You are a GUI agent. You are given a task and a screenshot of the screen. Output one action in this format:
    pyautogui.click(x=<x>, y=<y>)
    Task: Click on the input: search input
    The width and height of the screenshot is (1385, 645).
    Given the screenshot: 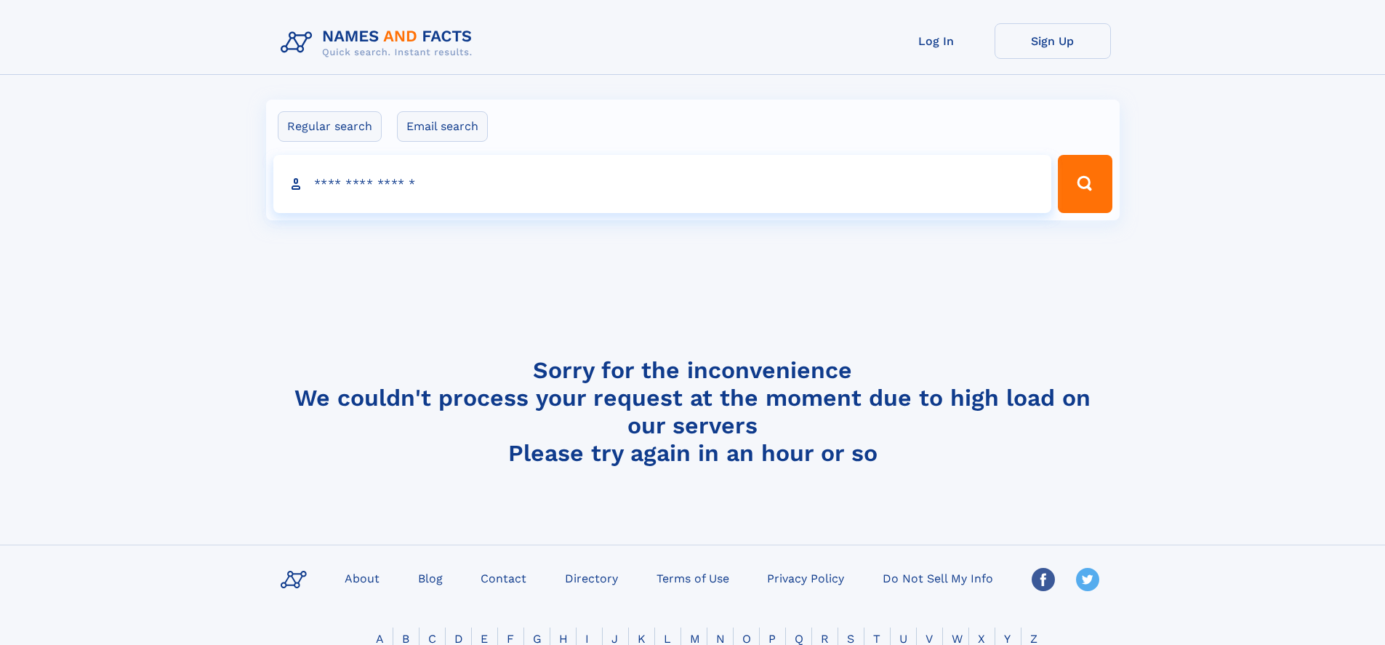 What is the action you would take?
    pyautogui.click(x=662, y=184)
    